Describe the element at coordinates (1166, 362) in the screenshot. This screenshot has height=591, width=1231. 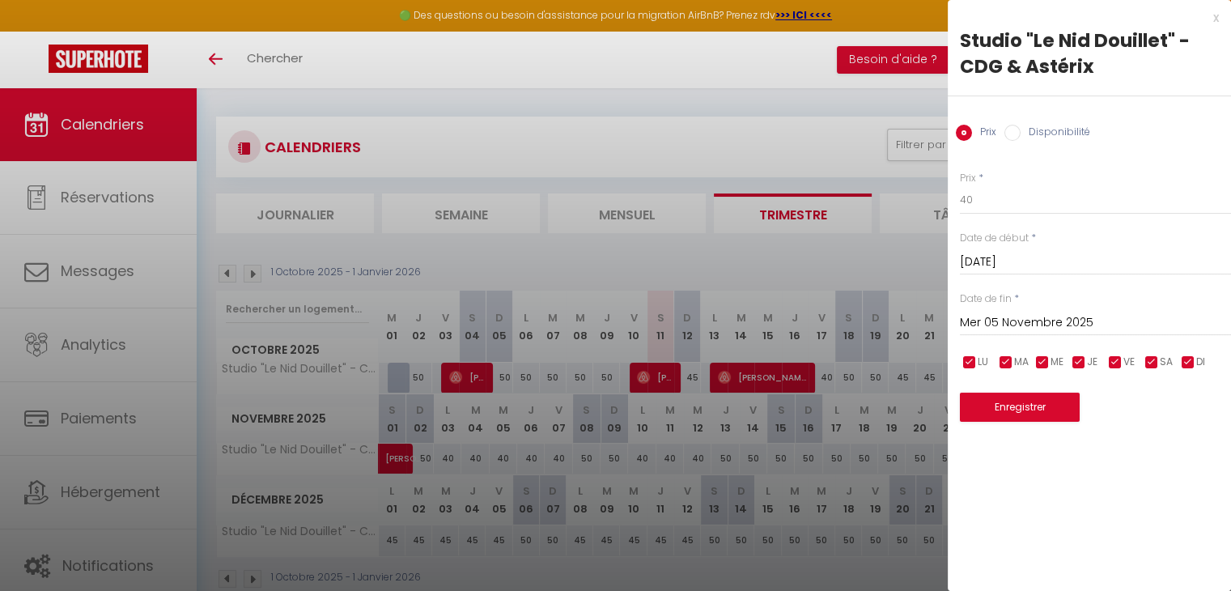
I see `span: SA` at that location.